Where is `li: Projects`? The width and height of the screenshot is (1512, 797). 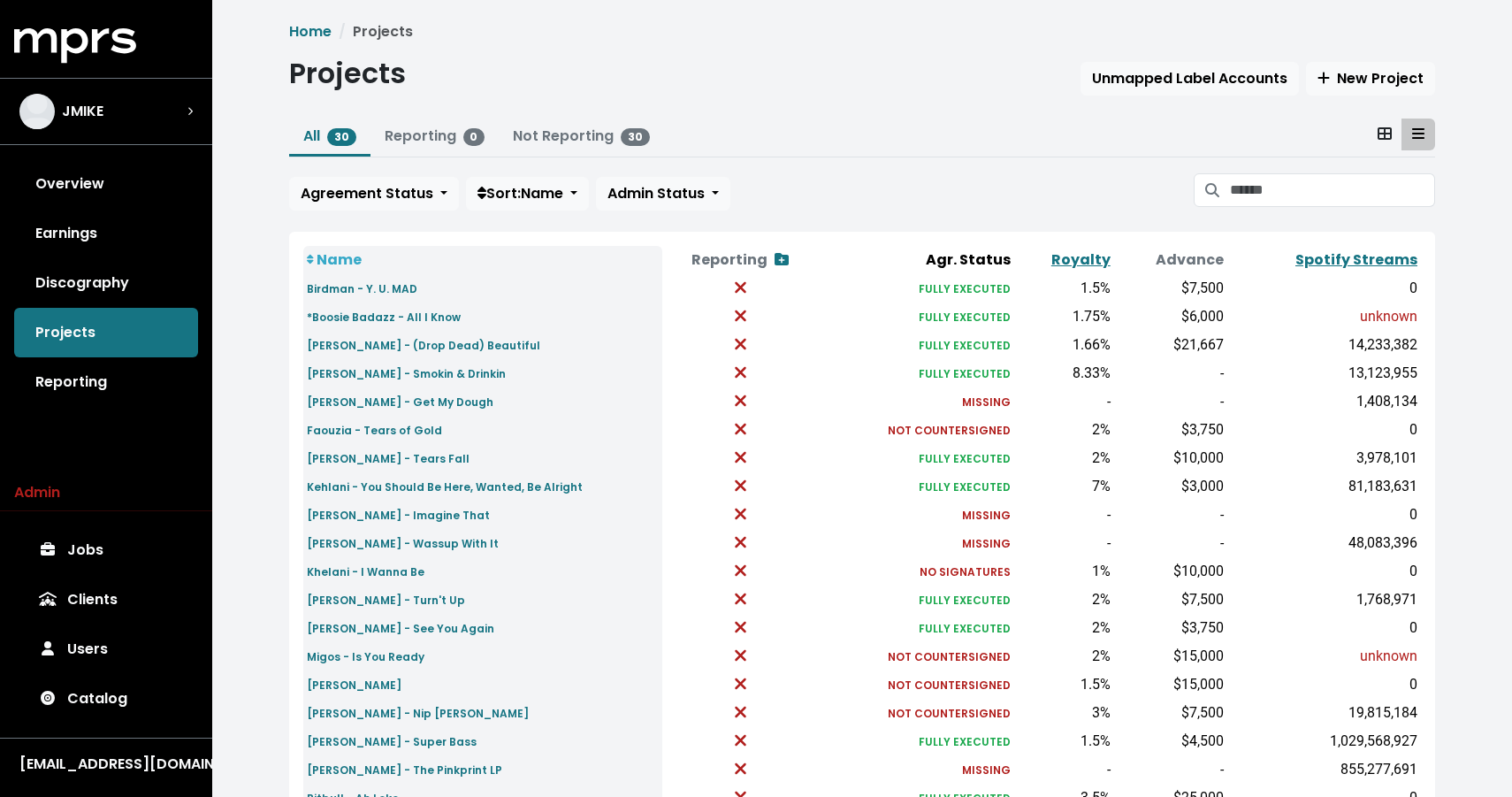
li: Projects is located at coordinates (372, 32).